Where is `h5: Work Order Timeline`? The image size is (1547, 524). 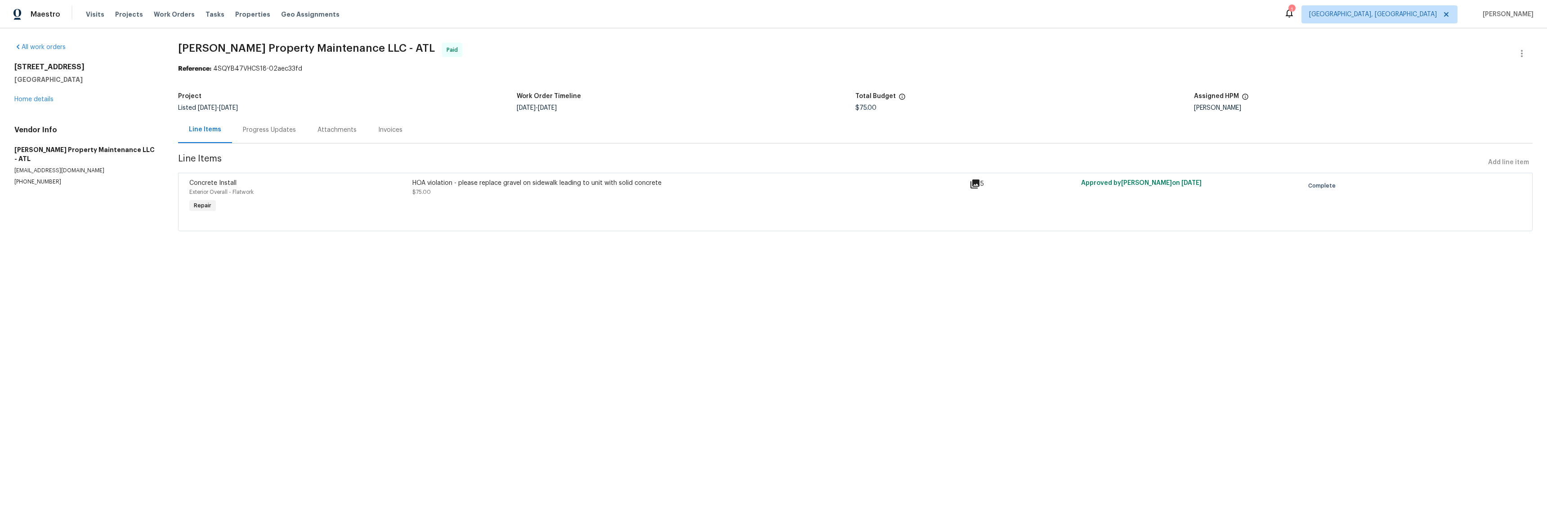
h5: Work Order Timeline is located at coordinates (548, 96).